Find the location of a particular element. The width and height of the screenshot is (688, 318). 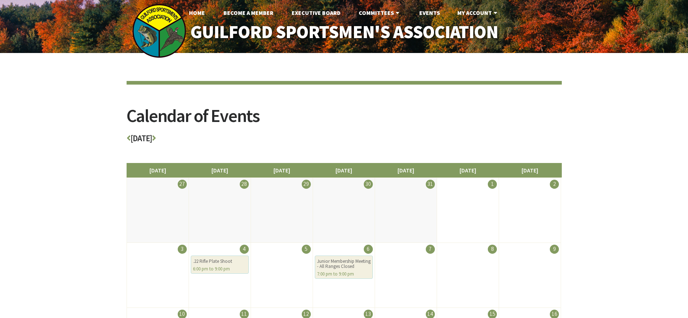

div: 6:00 pm to 9:00 pm is located at coordinates (220, 269).